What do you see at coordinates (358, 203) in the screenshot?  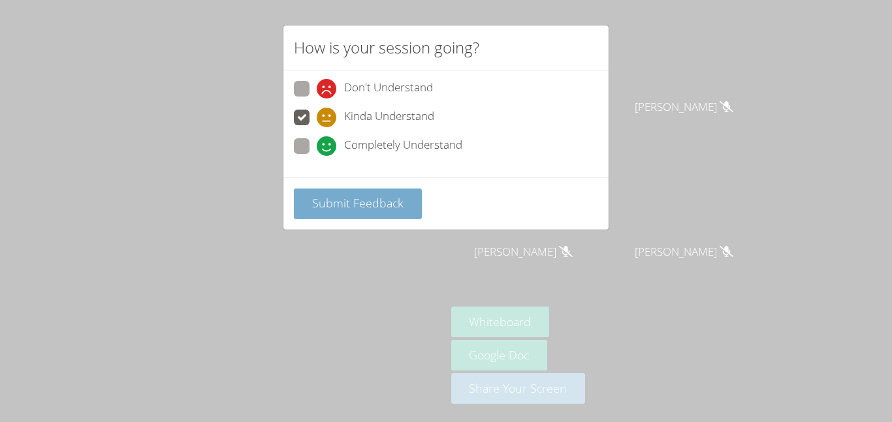 I see `span: Submit Feedback` at bounding box center [358, 203].